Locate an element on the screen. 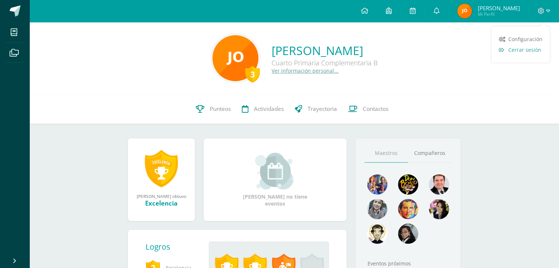 This screenshot has height=268, width=559. span: Contactos is located at coordinates (376, 109).